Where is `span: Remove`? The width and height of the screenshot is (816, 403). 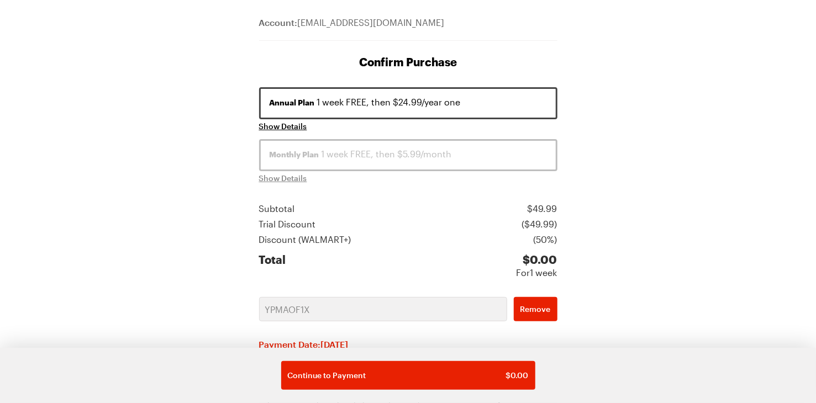 span: Remove is located at coordinates (536, 309).